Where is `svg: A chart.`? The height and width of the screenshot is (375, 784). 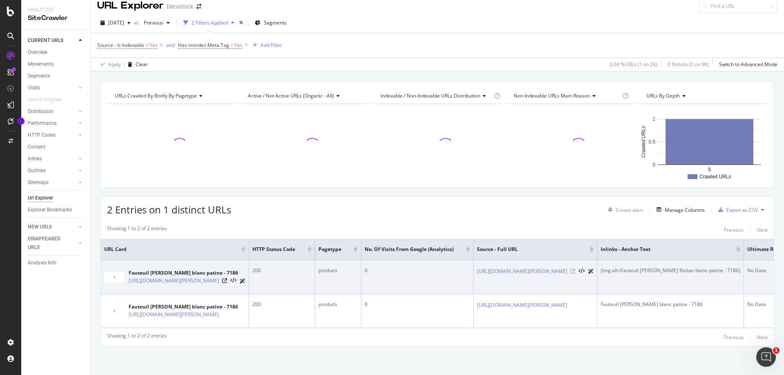 svg: A chart. is located at coordinates (703, 146).